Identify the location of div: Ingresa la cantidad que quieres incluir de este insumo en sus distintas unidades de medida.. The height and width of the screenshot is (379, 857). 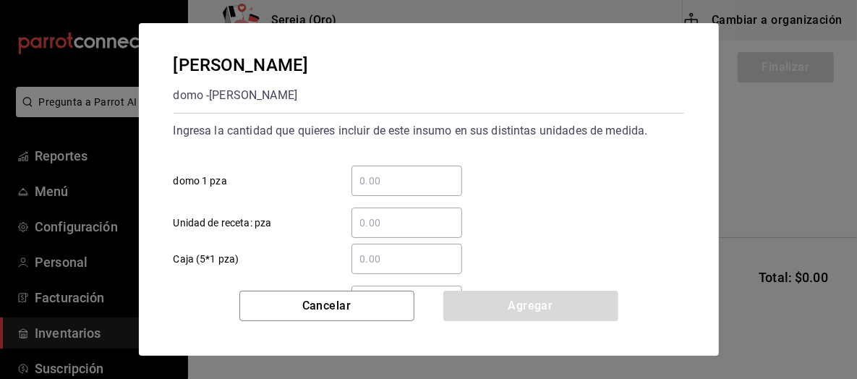
(429, 131).